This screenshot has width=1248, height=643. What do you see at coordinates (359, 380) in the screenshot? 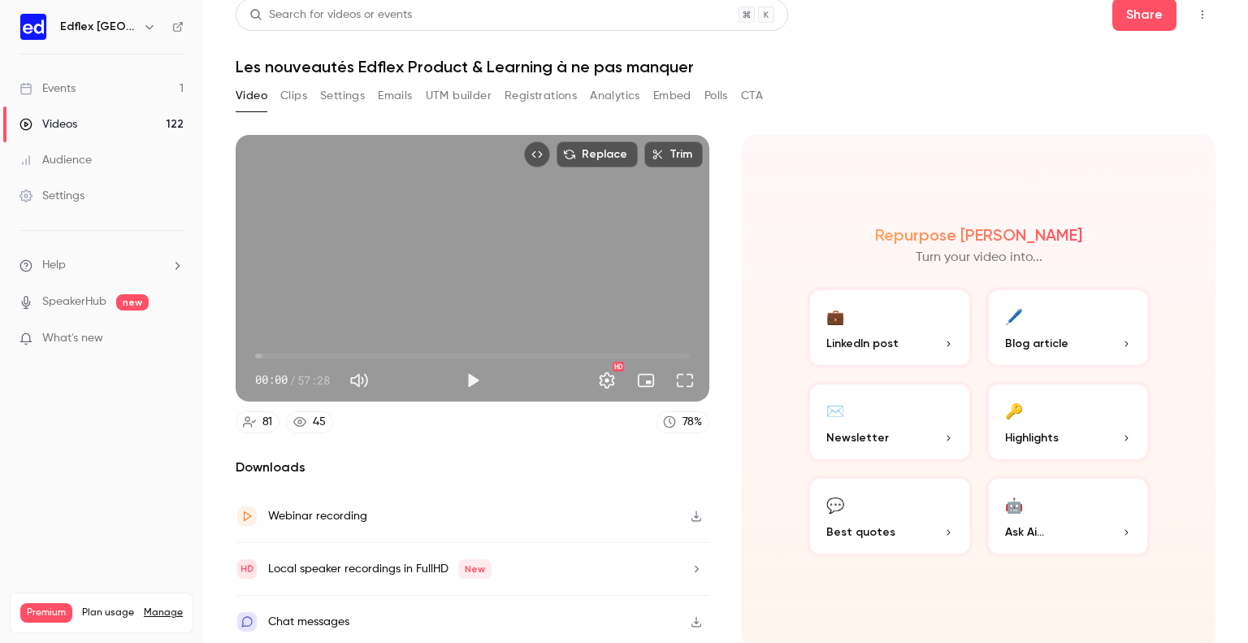
I see `button: Mute` at bounding box center [359, 380].